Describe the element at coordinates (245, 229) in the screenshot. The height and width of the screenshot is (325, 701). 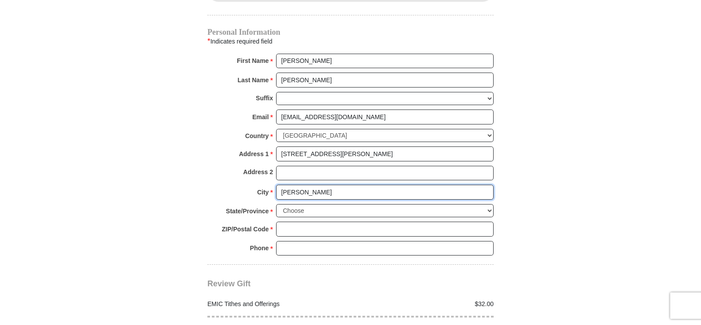
I see `strong: ZIP/Postal Code` at that location.